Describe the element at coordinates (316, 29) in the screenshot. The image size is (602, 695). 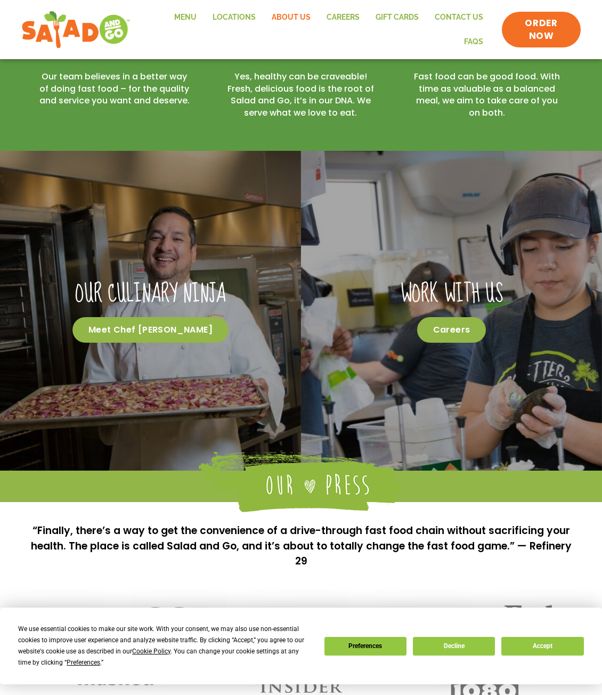
I see `nav: Menu` at that location.